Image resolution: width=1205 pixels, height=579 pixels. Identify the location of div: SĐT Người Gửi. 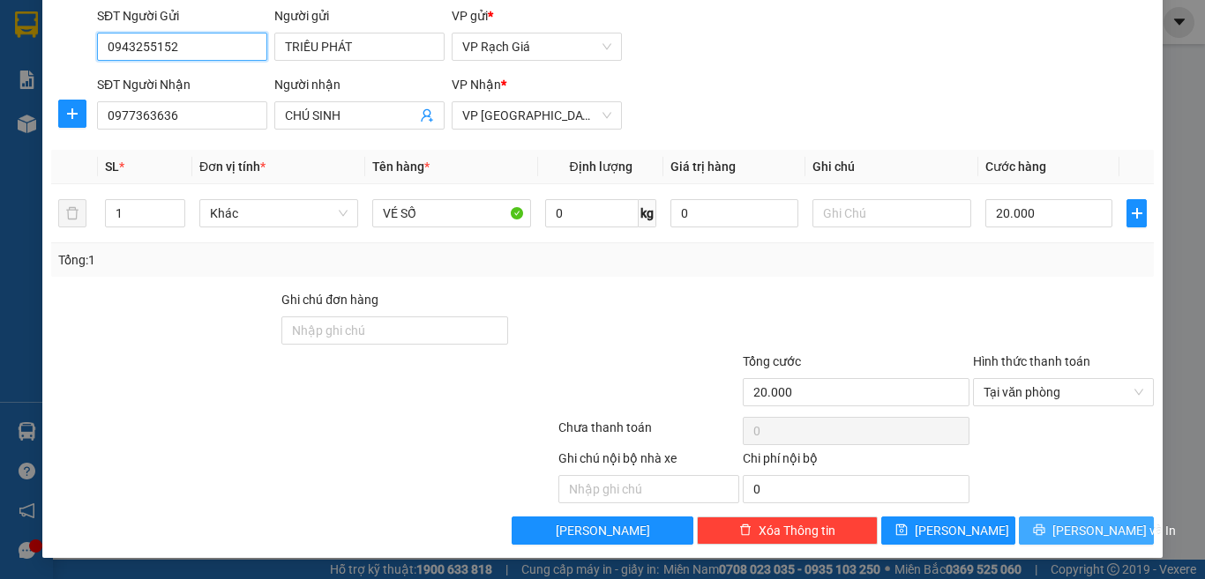
(182, 16).